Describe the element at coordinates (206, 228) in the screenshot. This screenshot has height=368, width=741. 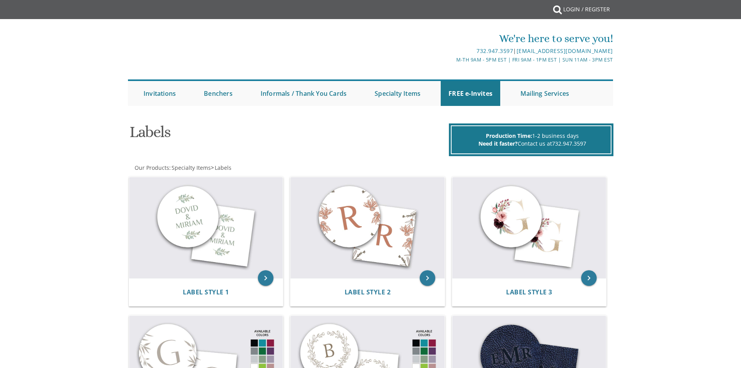
I see `img: Label Style 1` at that location.